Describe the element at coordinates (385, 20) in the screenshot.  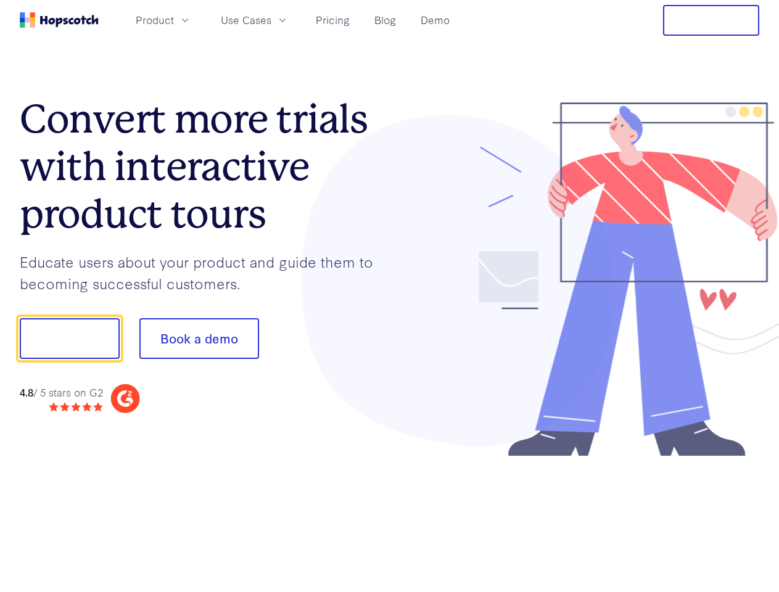
I see `a: Blog` at that location.